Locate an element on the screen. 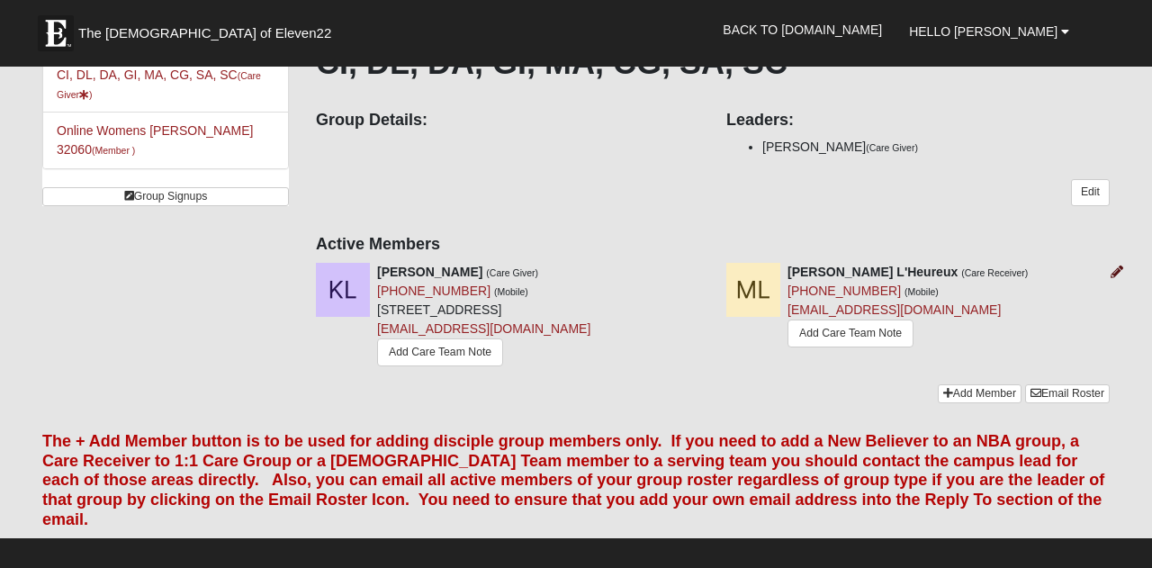 Image resolution: width=1152 pixels, height=568 pixels. small: (Care Giver ) is located at coordinates (158, 85).